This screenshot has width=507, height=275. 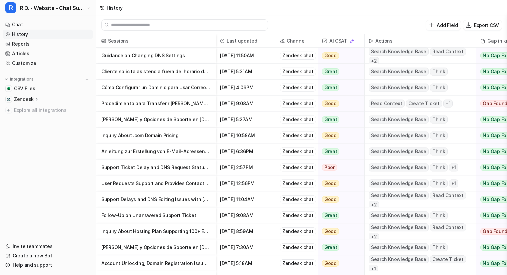 What do you see at coordinates (329, 168) in the screenshot?
I see `span: Poor` at bounding box center [329, 168].